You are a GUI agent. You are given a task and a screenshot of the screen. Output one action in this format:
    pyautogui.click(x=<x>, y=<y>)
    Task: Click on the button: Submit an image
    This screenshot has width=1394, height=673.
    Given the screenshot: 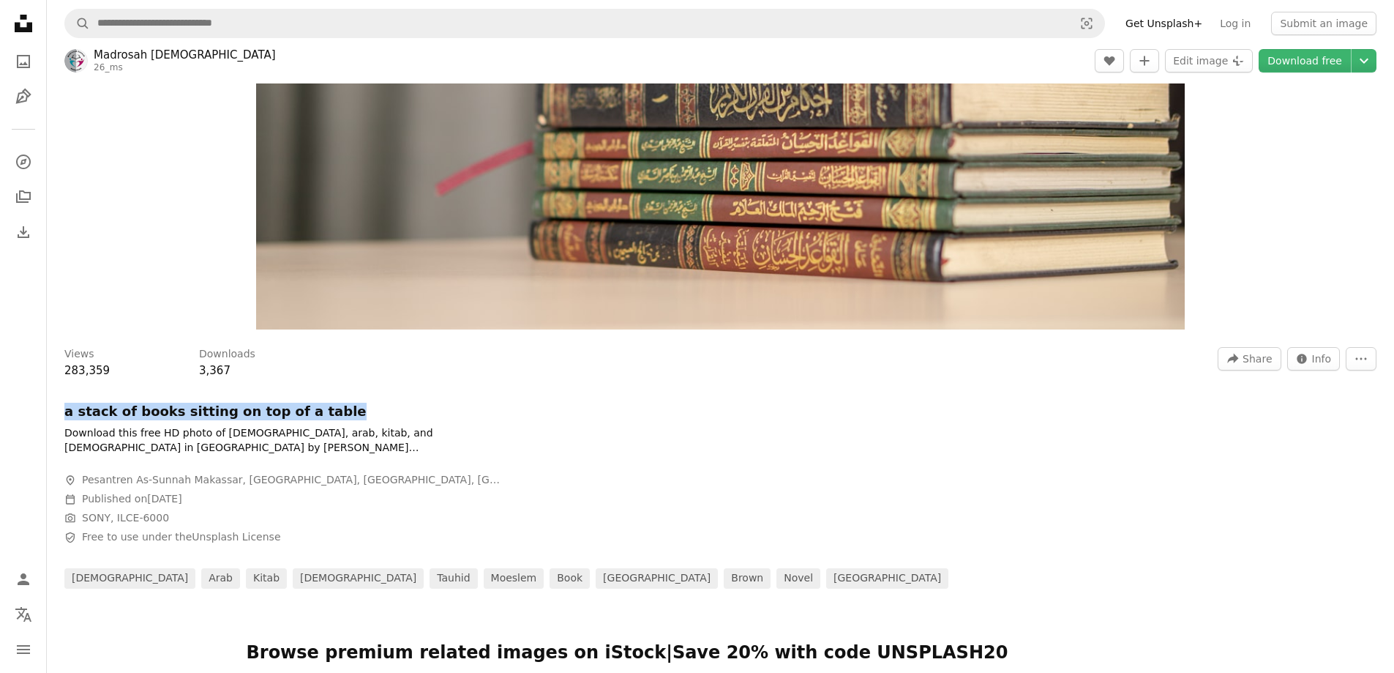 What is the action you would take?
    pyautogui.click(x=1324, y=23)
    